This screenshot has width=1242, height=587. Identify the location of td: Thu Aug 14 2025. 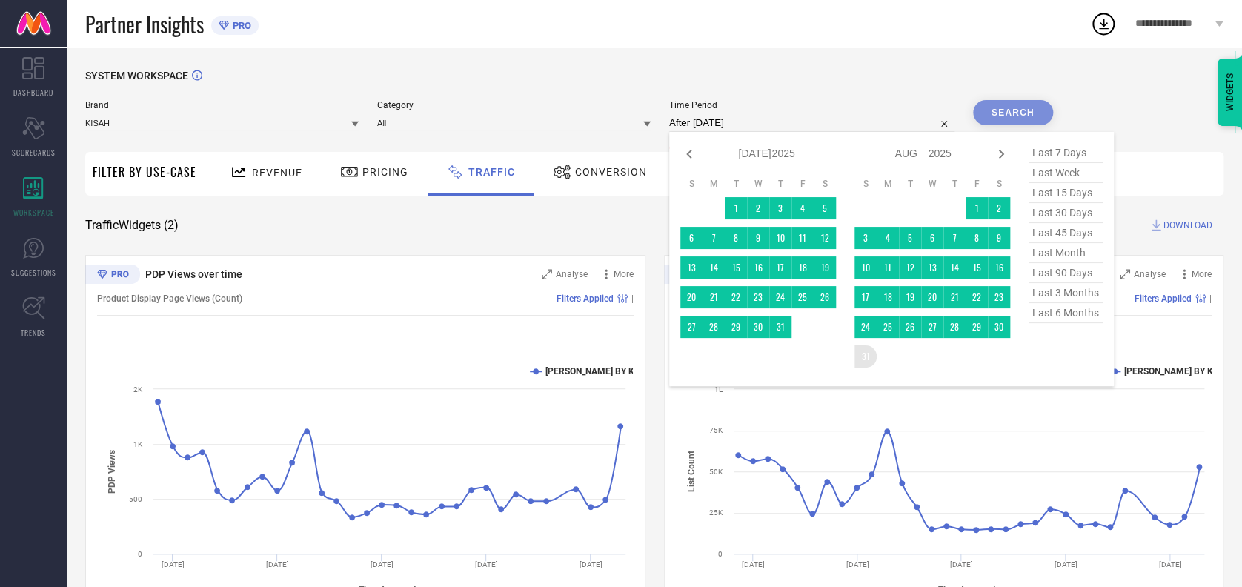
(954, 267).